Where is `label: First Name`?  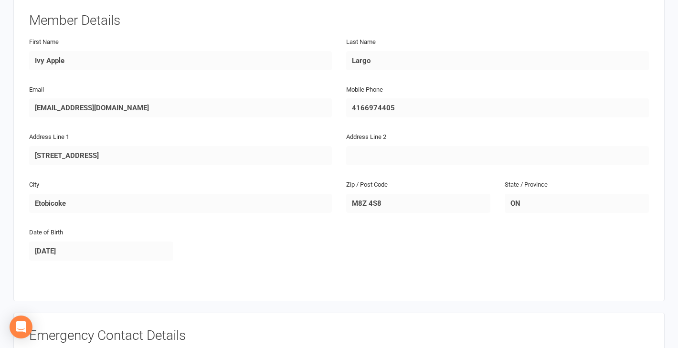 label: First Name is located at coordinates (44, 42).